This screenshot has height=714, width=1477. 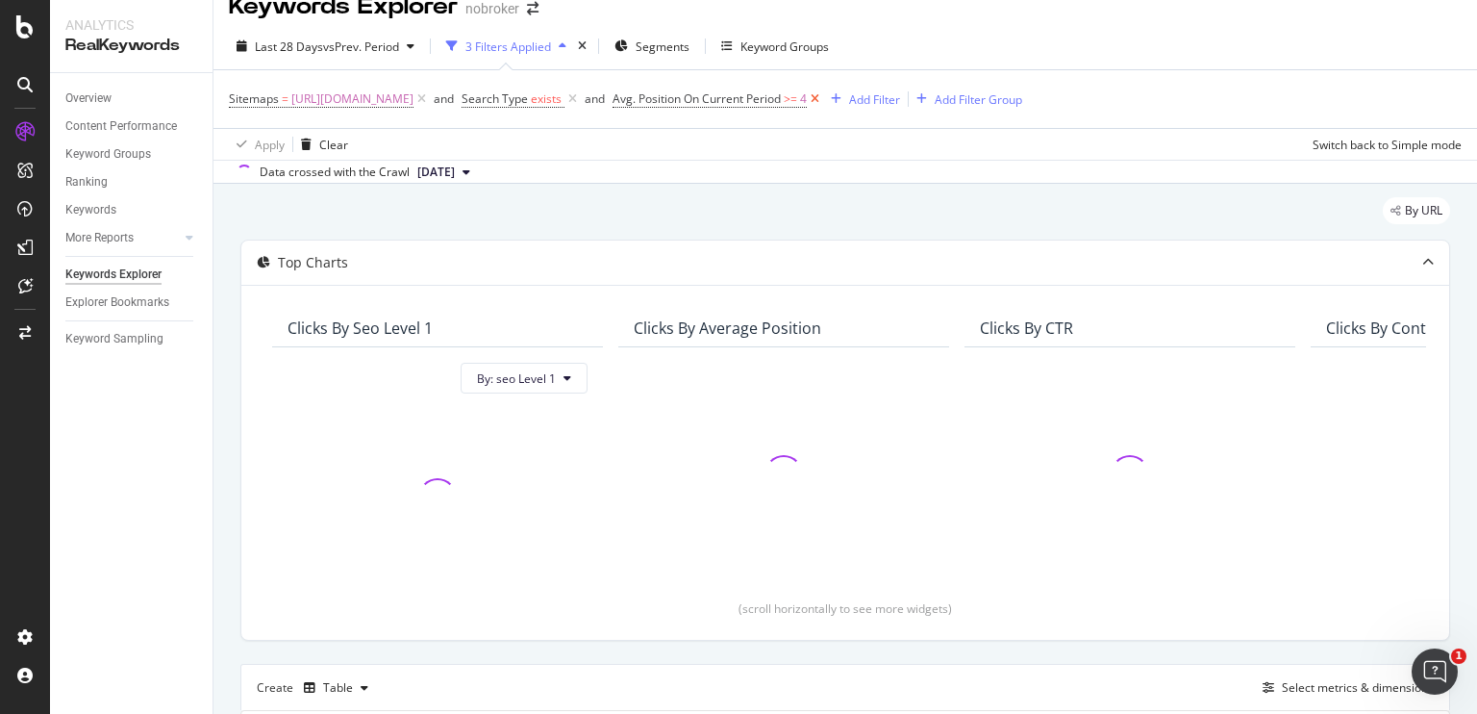 What do you see at coordinates (132, 274) in the screenshot?
I see `a: Keywords Explorer` at bounding box center [132, 274].